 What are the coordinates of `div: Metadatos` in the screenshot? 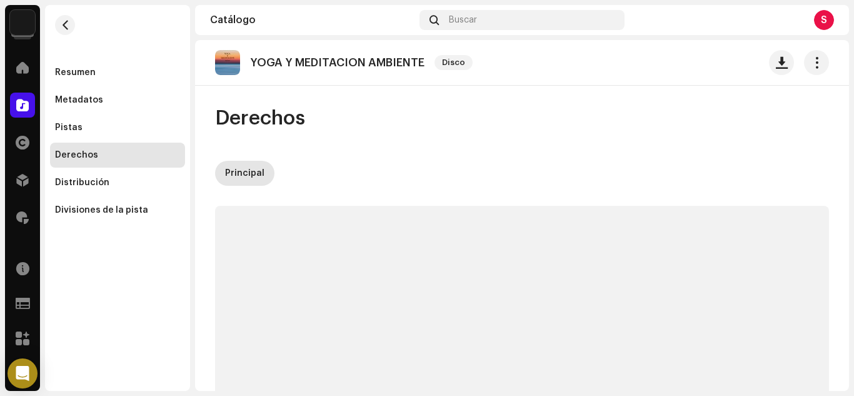 It's located at (79, 100).